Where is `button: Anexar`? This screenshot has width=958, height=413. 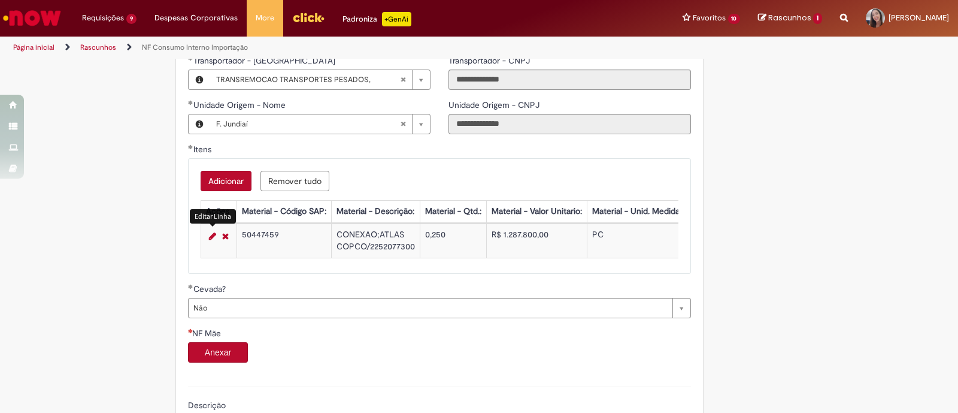 button: Anexar is located at coordinates (218, 352).